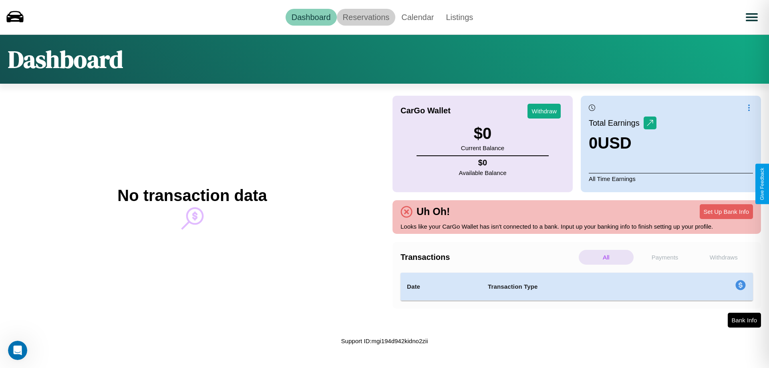 The height and width of the screenshot is (368, 769). Describe the element at coordinates (433, 211) in the screenshot. I see `h4: Uh Oh!` at that location.